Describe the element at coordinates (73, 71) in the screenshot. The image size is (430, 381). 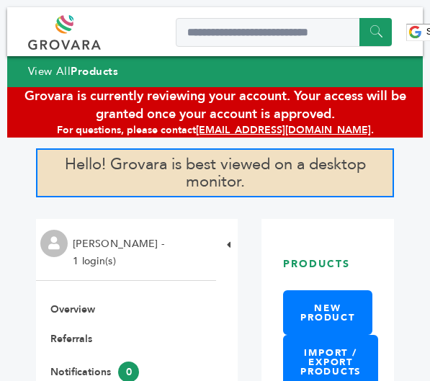
I see `a: View AllProducts` at that location.